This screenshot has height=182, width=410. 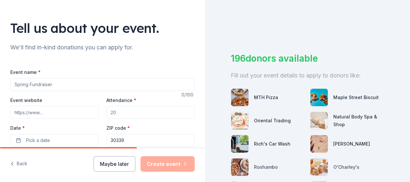 What do you see at coordinates (266, 97) in the screenshot?
I see `div: MTH Pizza` at bounding box center [266, 97].